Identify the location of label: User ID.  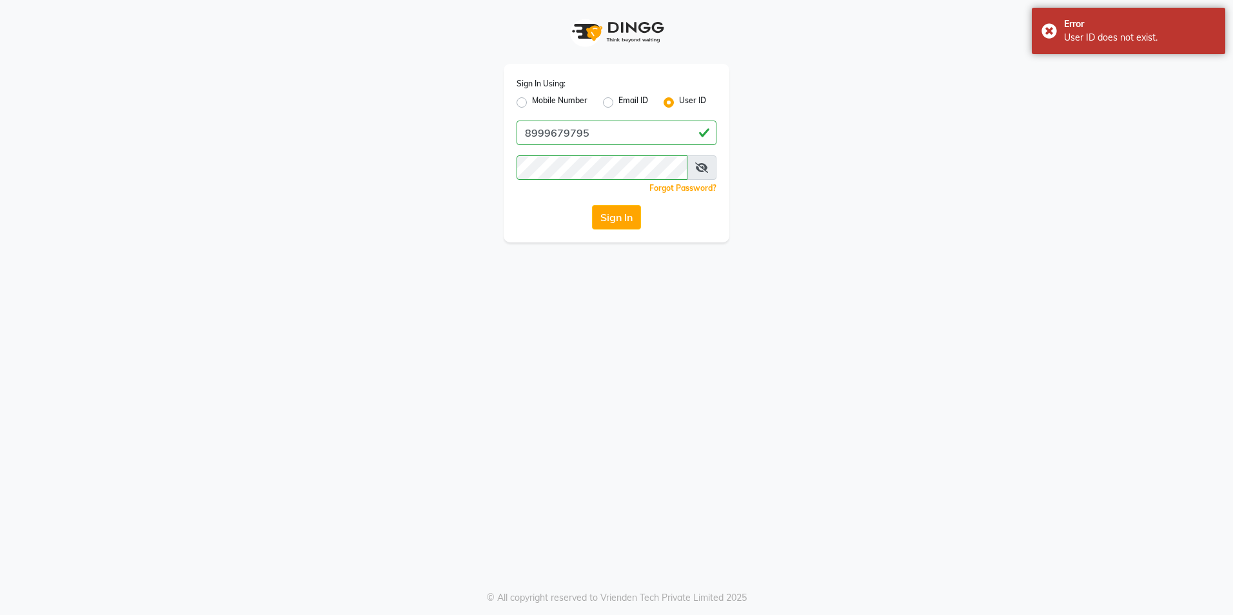
(692, 102).